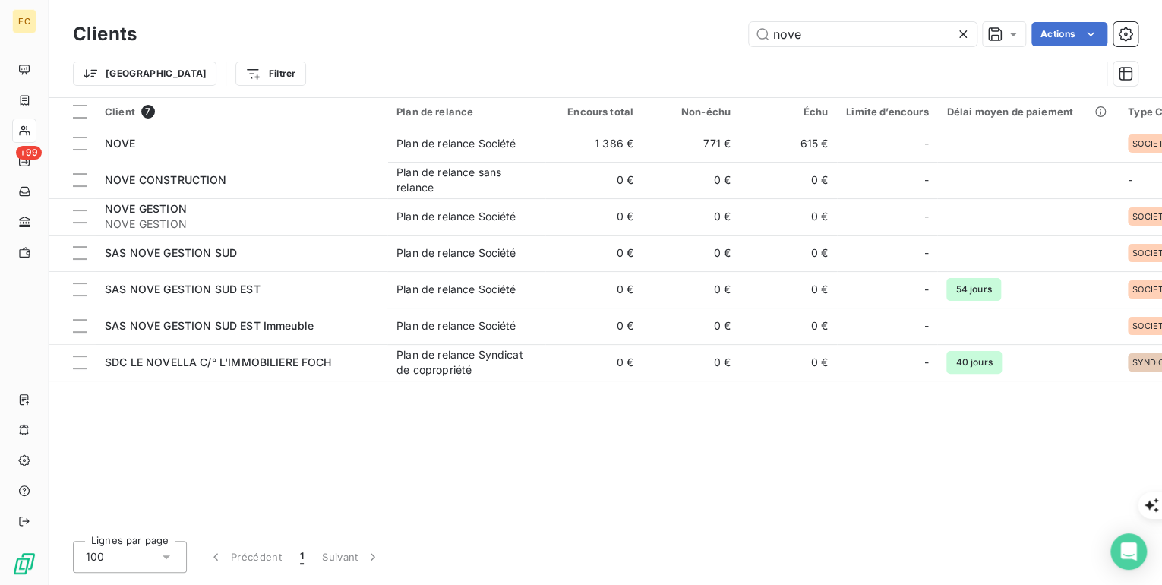 The image size is (1162, 585). I want to click on span: 7, so click(148, 112).